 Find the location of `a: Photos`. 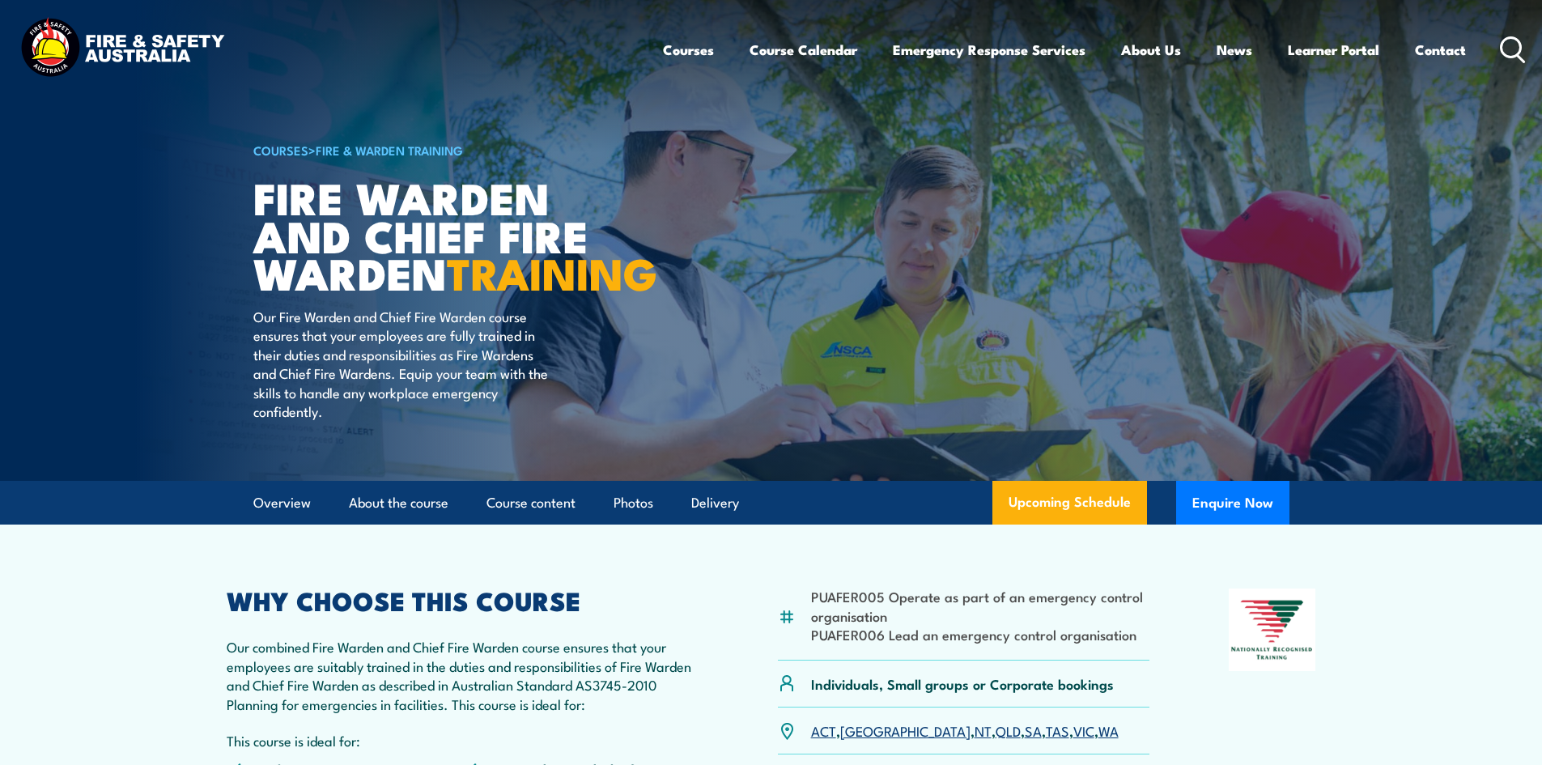

a: Photos is located at coordinates (633, 503).